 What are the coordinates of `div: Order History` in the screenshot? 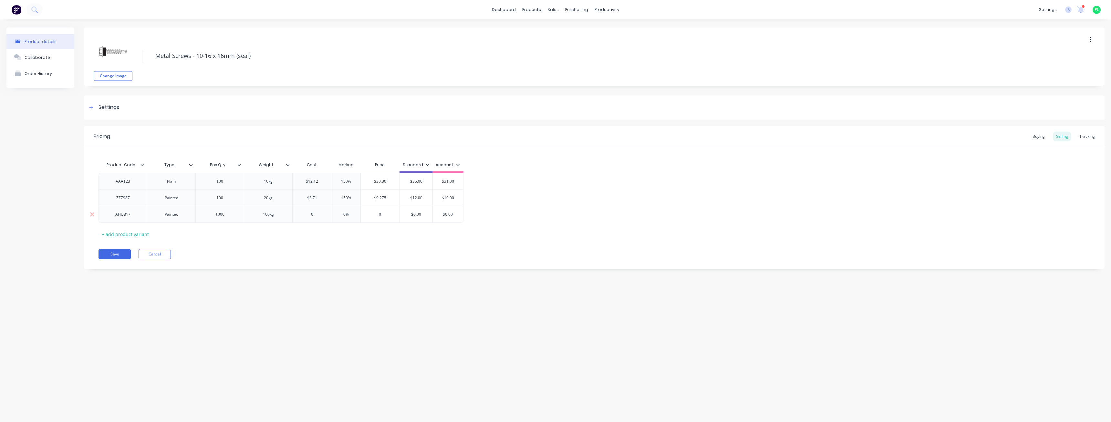 It's located at (38, 73).